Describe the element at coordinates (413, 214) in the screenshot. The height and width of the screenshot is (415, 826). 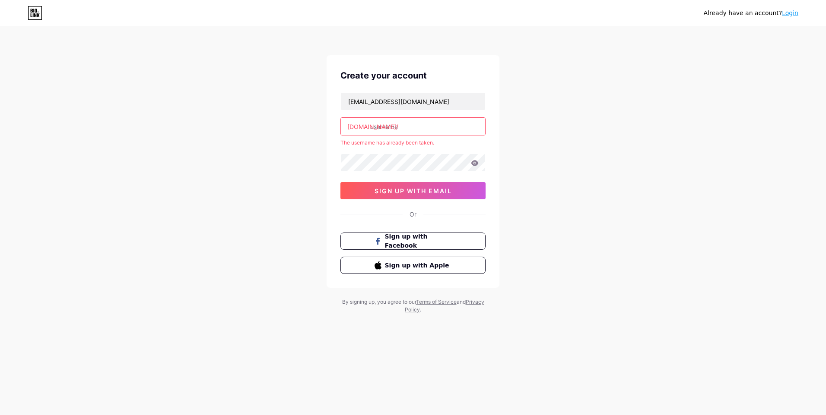
I see `div: Or` at that location.